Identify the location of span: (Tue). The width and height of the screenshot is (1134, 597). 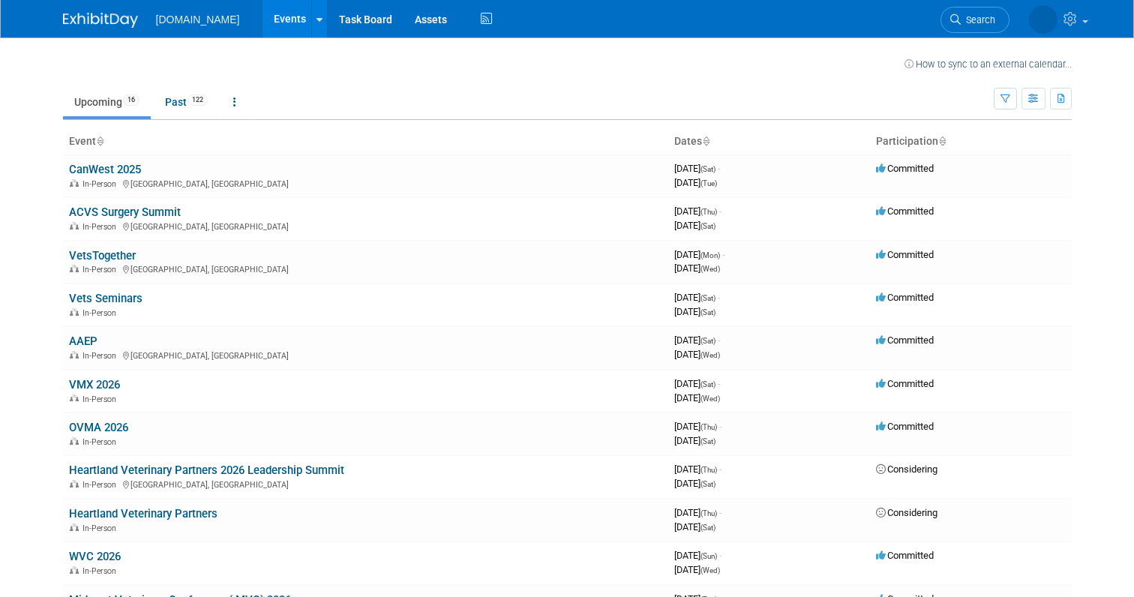
(708, 183).